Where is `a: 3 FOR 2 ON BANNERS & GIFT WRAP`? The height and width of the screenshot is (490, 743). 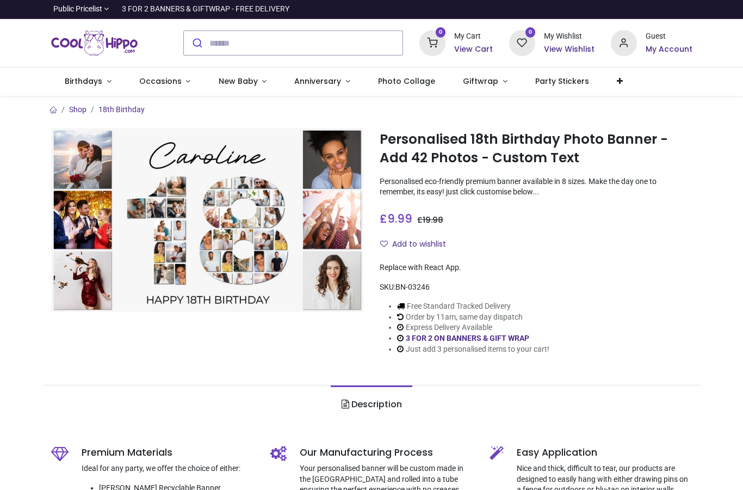
a: 3 FOR 2 ON BANNERS & GIFT WRAP is located at coordinates (467, 338).